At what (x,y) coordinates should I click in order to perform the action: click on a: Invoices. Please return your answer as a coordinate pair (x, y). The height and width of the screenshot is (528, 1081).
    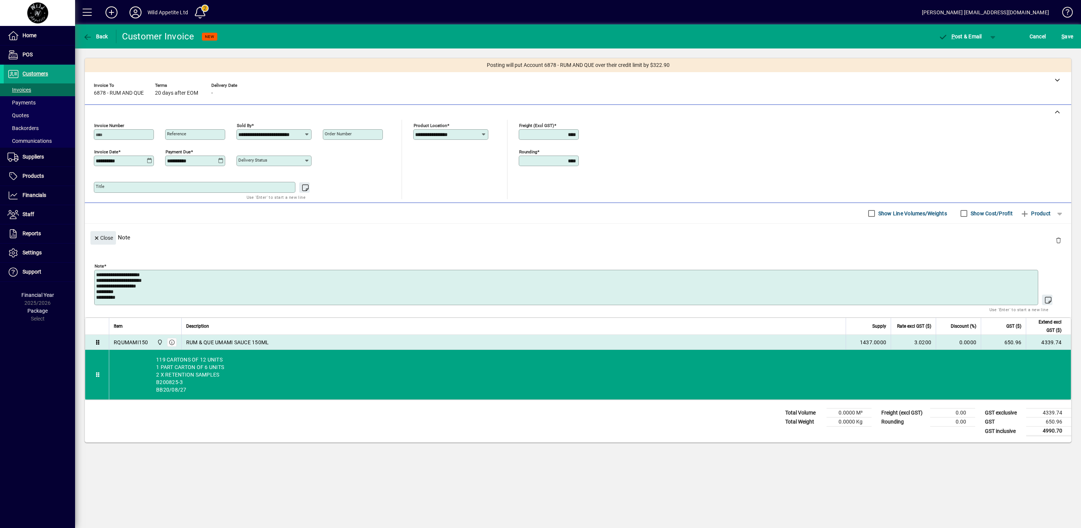
    Looking at the image, I should click on (39, 90).